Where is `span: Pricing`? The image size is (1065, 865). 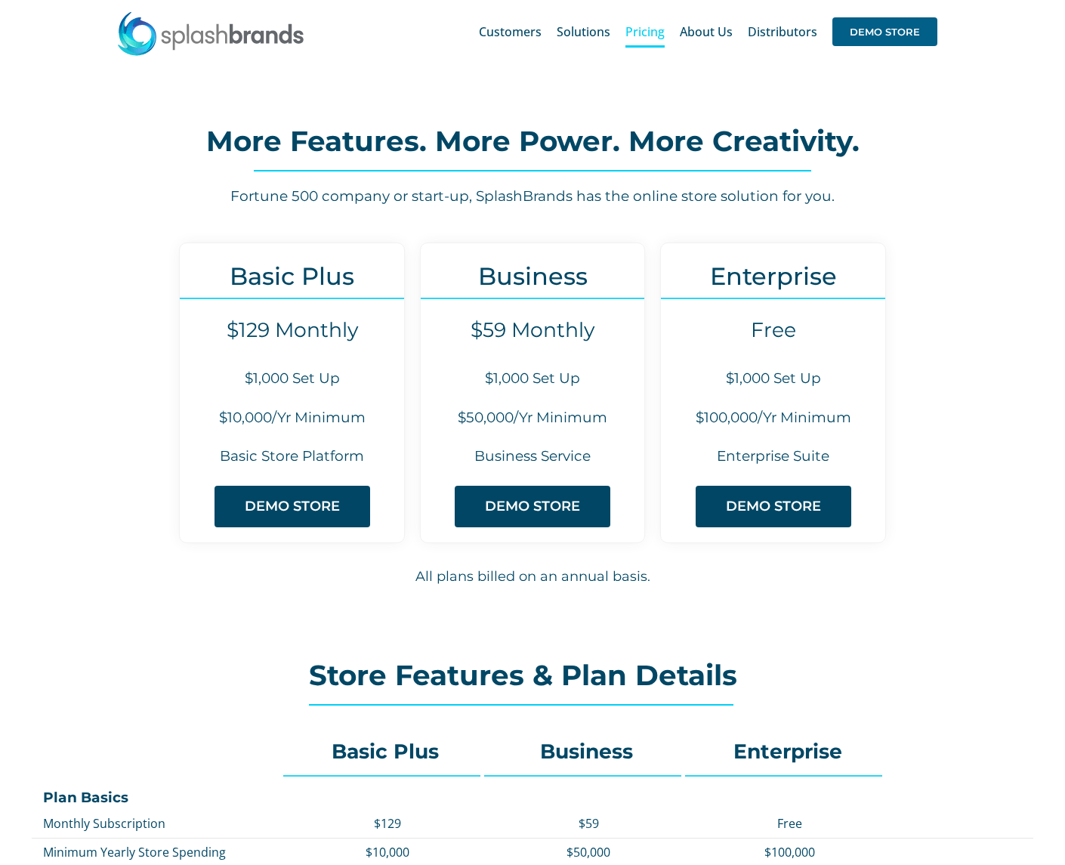
span: Pricing is located at coordinates (645, 32).